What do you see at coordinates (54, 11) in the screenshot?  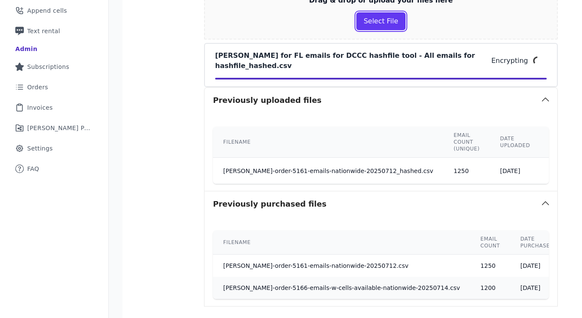 I see `a: Append cells` at bounding box center [54, 11].